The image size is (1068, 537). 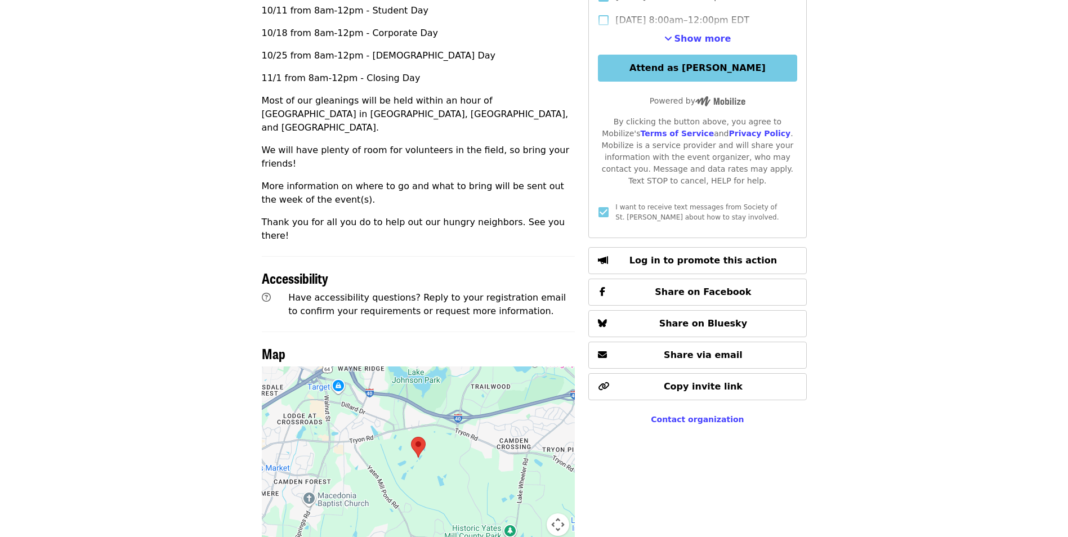 I want to click on p: Thank you for all you do to help out our hungry neighbors. See you there!, so click(x=418, y=229).